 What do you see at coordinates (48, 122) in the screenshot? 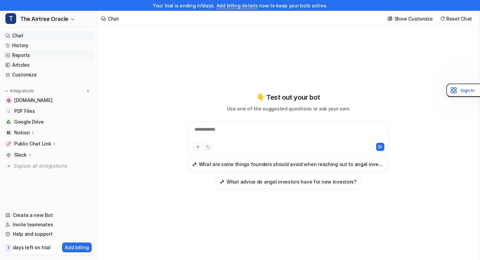
I see `a: Google DriveGoogle Drive` at bounding box center [48, 122].